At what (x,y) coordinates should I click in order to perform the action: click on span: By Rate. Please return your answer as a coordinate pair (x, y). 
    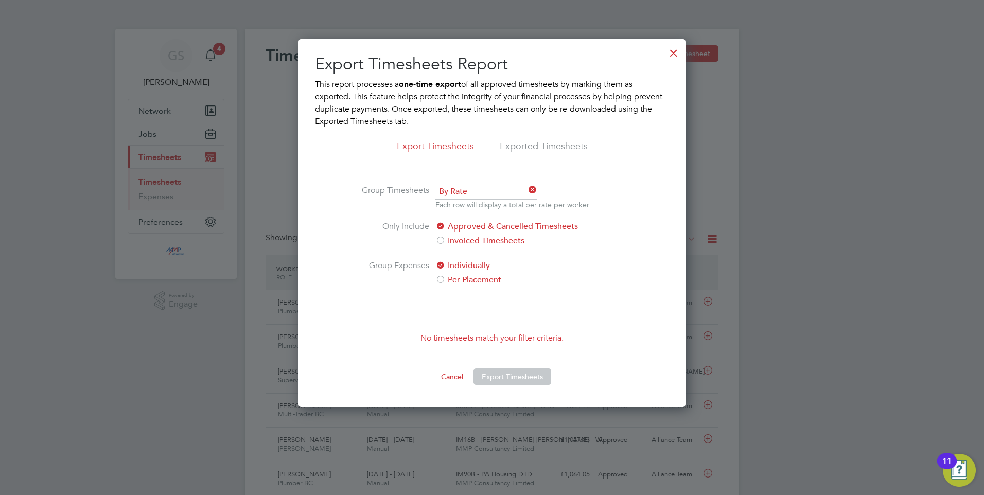
    Looking at the image, I should click on (486, 192).